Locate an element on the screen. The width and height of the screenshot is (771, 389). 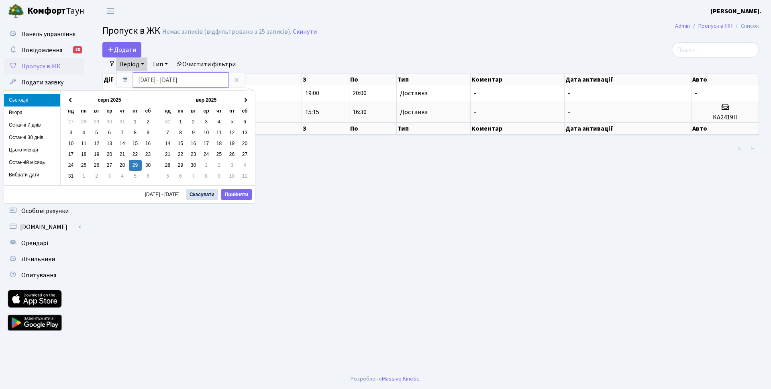
th: Дата активації is located at coordinates (628, 80).